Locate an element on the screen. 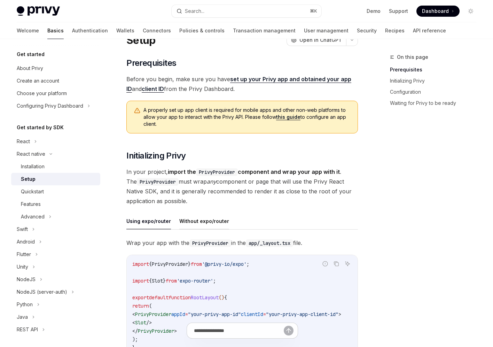 The image size is (493, 347). a: Basics is located at coordinates (55, 31).